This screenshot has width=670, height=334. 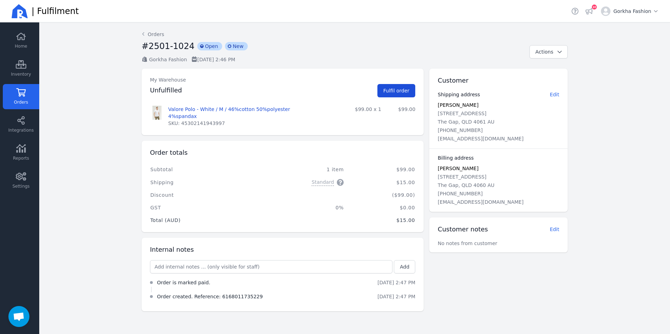 I want to click on h3: Billing address, so click(x=455, y=158).